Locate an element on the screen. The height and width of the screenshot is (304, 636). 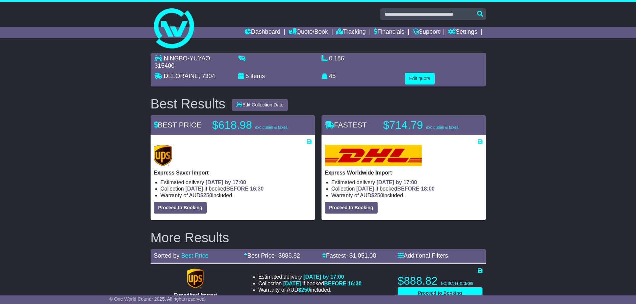
a: Settings is located at coordinates (463, 32).